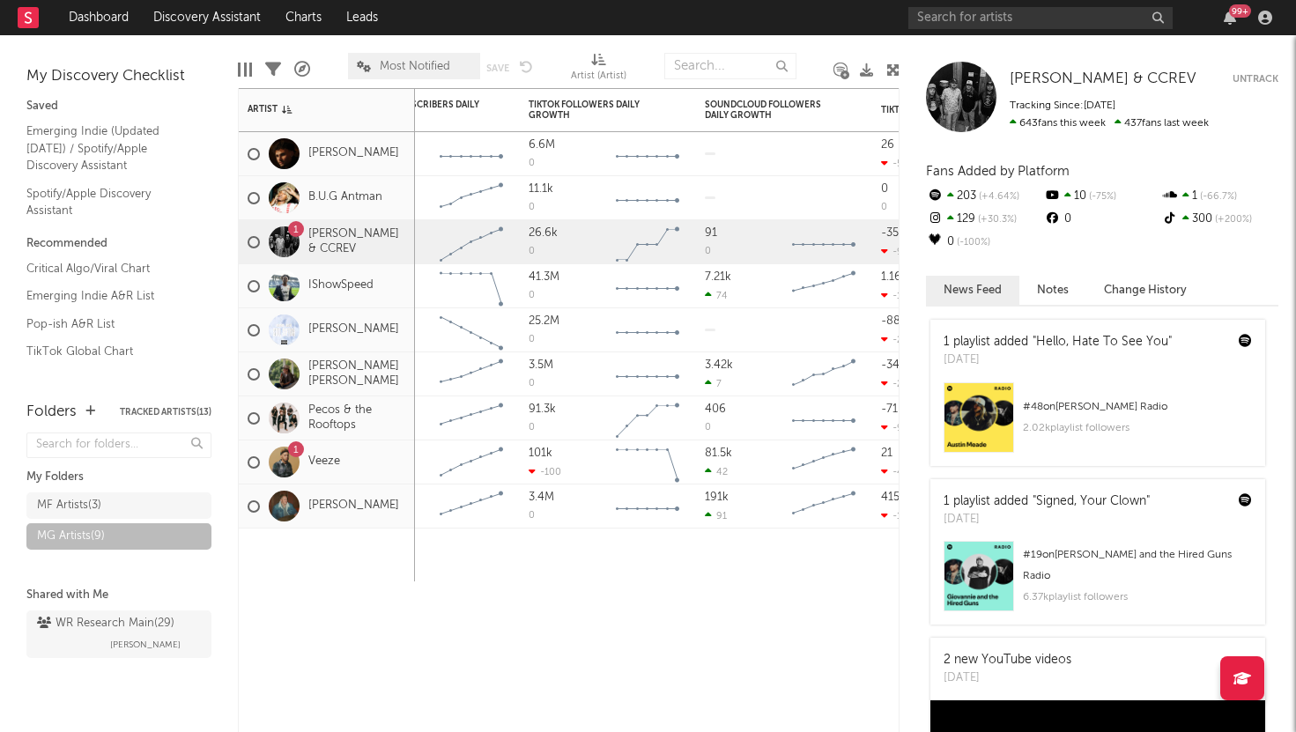  Describe the element at coordinates (106, 624) in the screenshot. I see `div: WR Research Main ( 29 )` at that location.